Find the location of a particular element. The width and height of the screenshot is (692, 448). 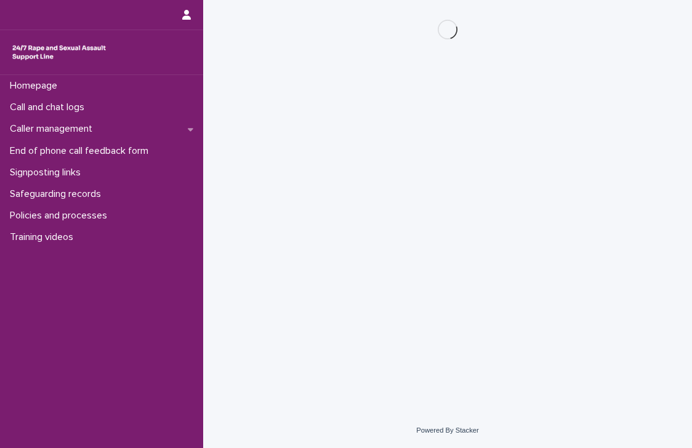

p: Caller management is located at coordinates (54, 129).